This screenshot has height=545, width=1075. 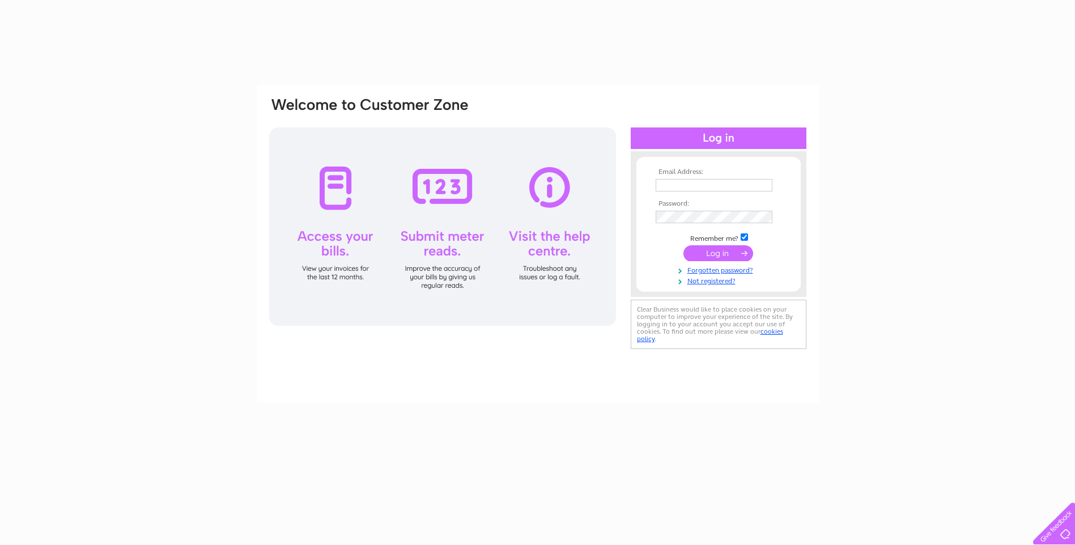 I want to click on input: Submit, so click(x=718, y=253).